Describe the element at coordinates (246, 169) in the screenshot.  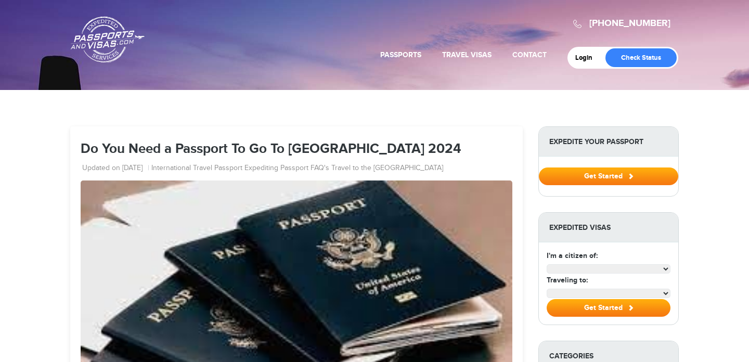
I see `a: Passport Expediting` at that location.